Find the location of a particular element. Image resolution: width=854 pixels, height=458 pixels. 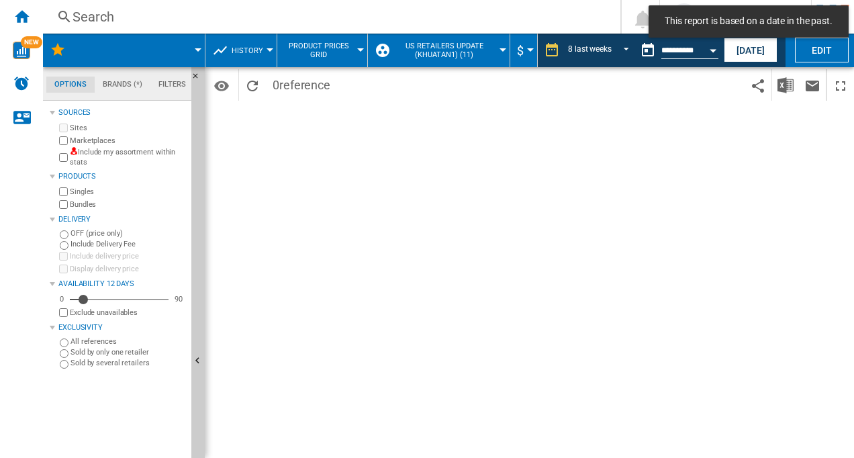

img: excel-24x24.png is located at coordinates (785, 85).